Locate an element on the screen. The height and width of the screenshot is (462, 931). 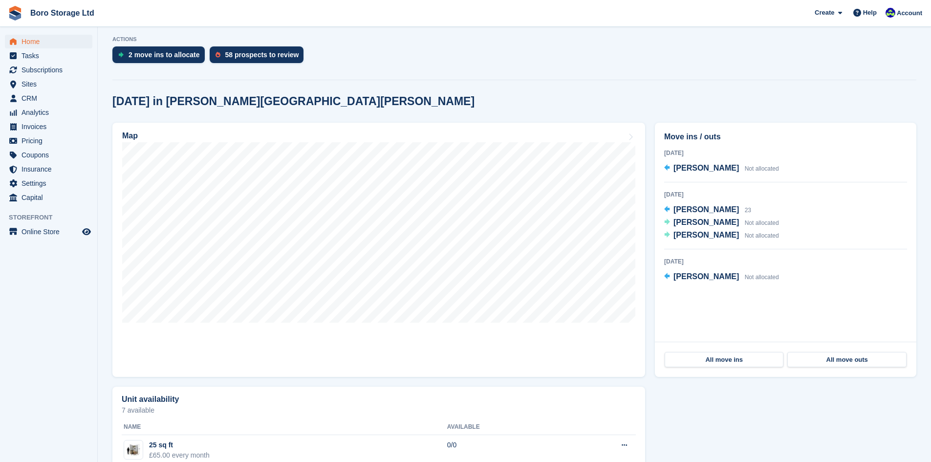
span: 23 is located at coordinates (748, 210).